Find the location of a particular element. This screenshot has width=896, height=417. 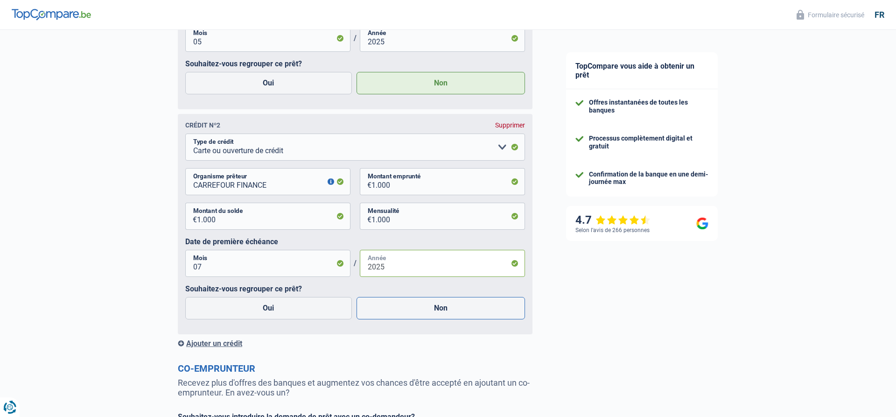

div: Selon l’avis de 266 personnes is located at coordinates (612, 230).